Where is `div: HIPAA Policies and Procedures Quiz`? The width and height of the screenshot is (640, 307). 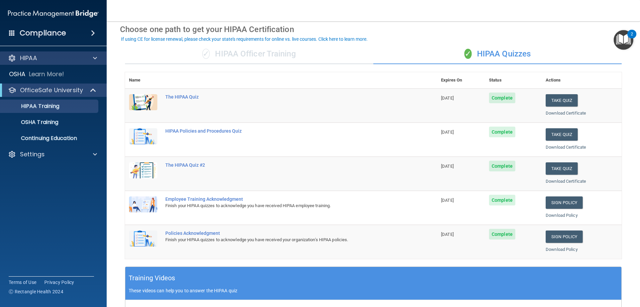 div: HIPAA Policies and Procedures Quiz is located at coordinates (285, 131).